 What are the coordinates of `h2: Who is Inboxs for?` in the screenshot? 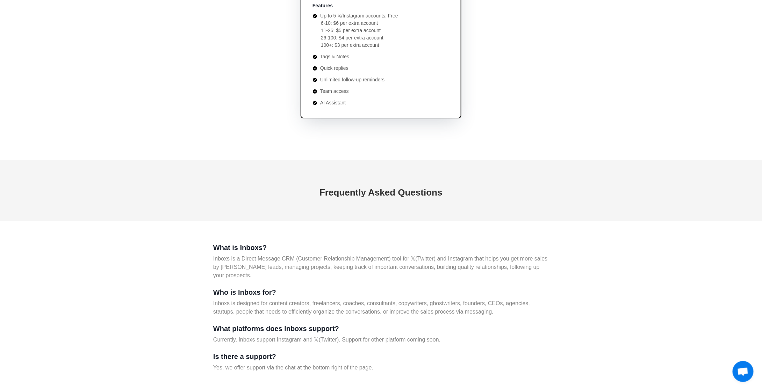 It's located at (245, 293).